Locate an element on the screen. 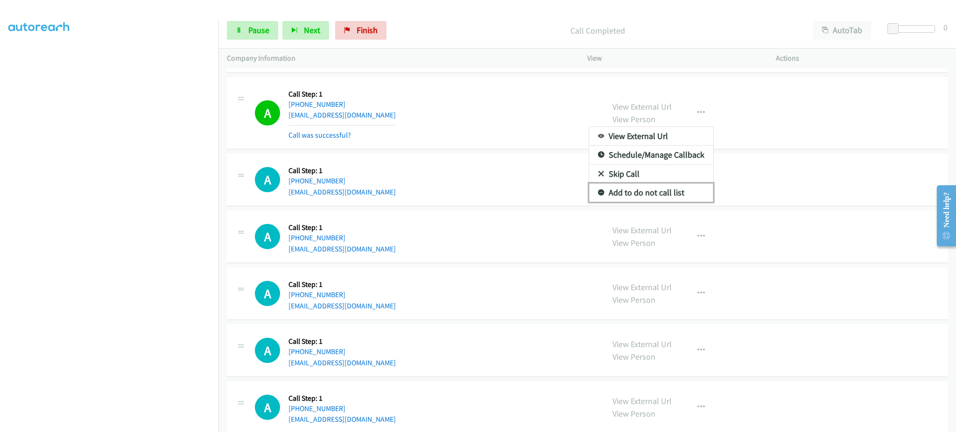  a: View External Url is located at coordinates (651, 136).